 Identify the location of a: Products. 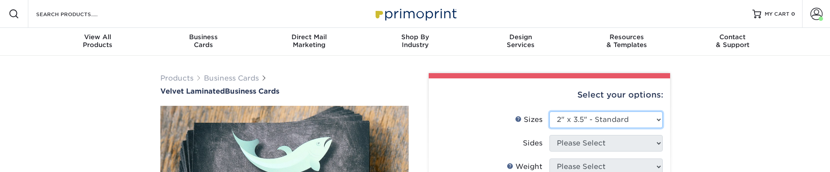
(177, 78).